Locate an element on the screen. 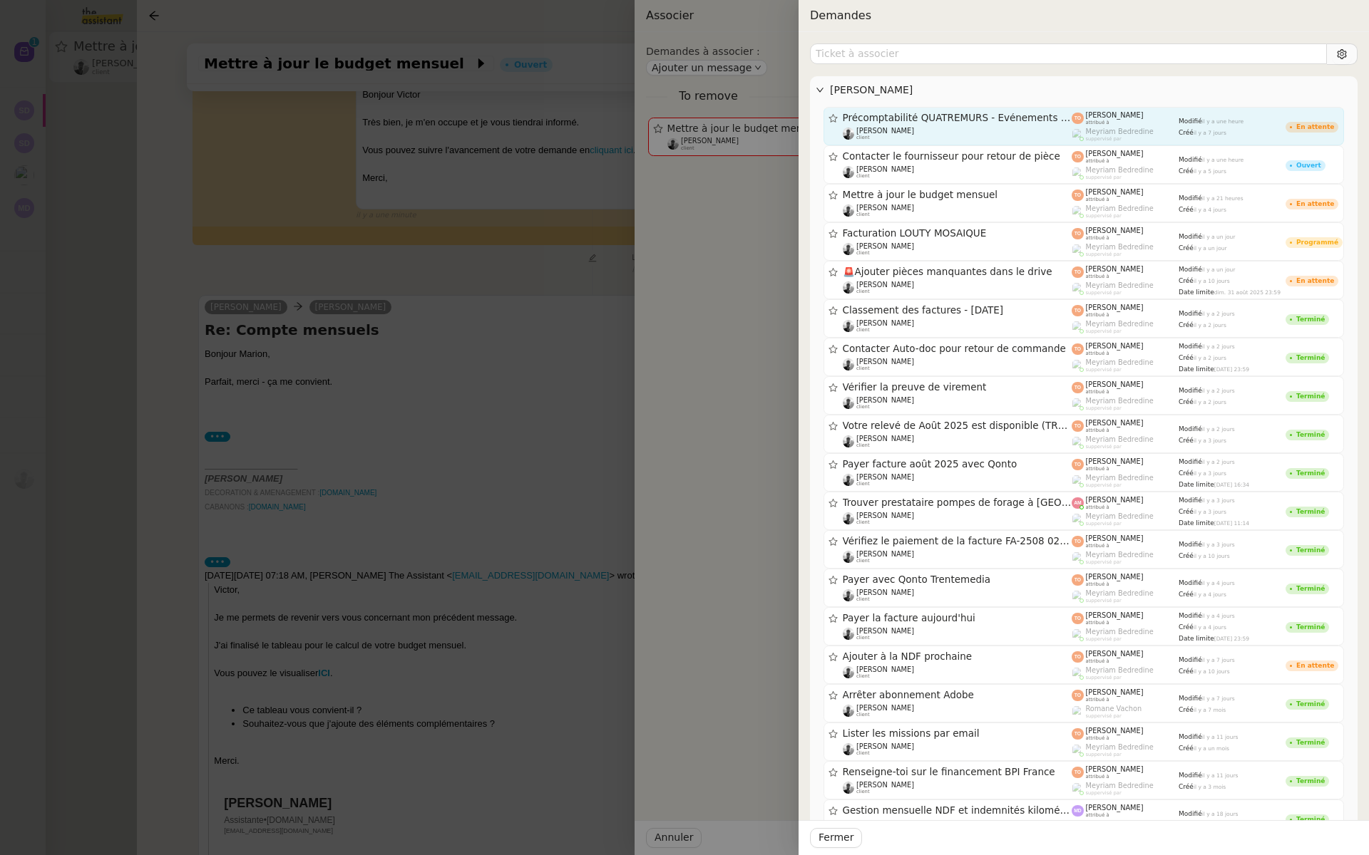 The width and height of the screenshot is (1369, 855). span: Date limite is located at coordinates (1196, 639).